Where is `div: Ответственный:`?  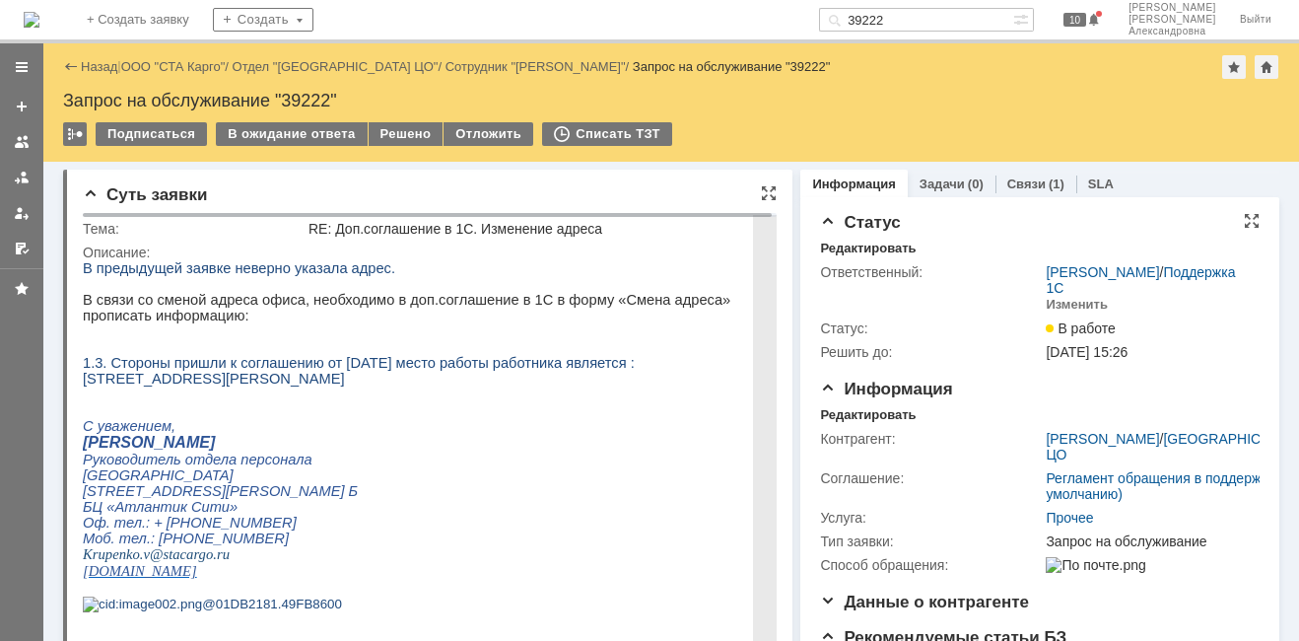
div: Ответственный: is located at coordinates (930, 272).